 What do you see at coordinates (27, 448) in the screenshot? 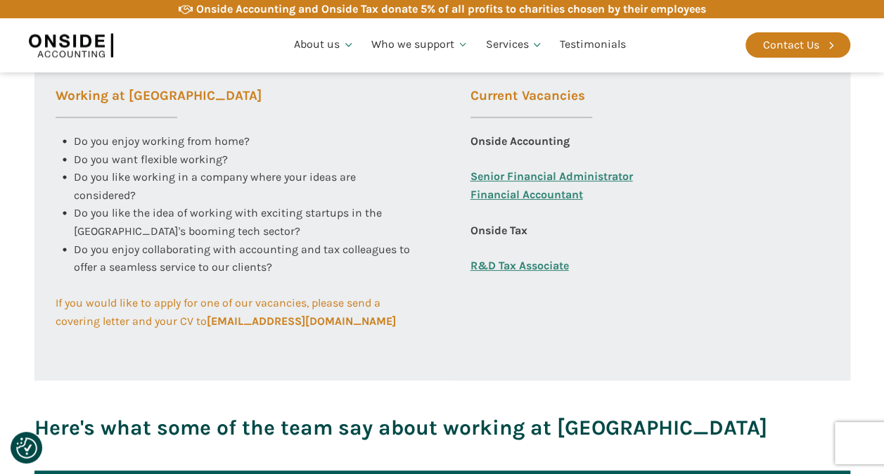
I see `img: Revisit consent button` at bounding box center [27, 448].